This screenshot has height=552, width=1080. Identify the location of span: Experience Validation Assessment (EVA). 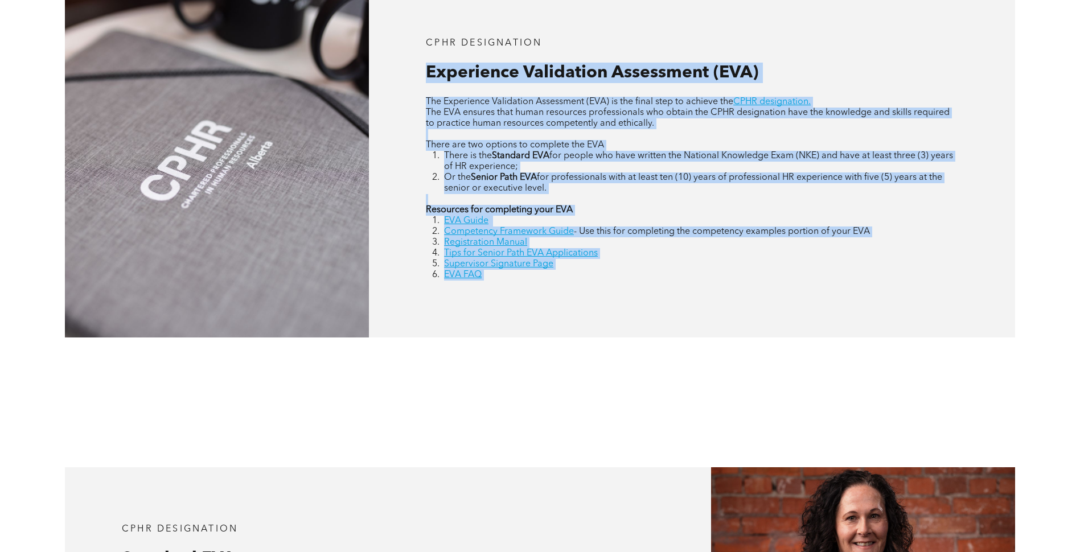
(592, 73).